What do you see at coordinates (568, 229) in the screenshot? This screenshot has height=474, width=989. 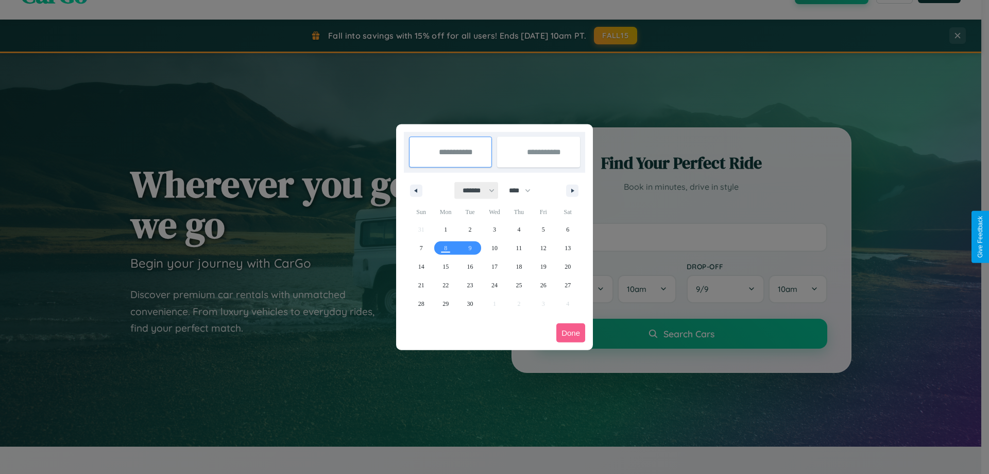 I see `span: 6` at bounding box center [568, 229].